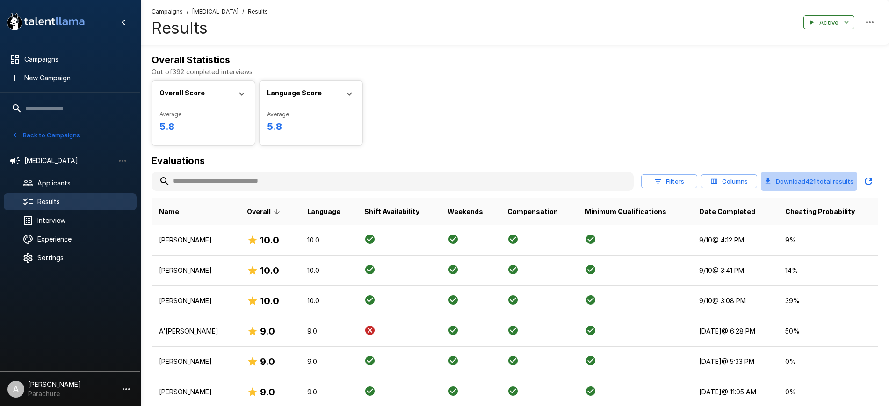 This screenshot has height=406, width=889. I want to click on p: 9 %, so click(828, 240).